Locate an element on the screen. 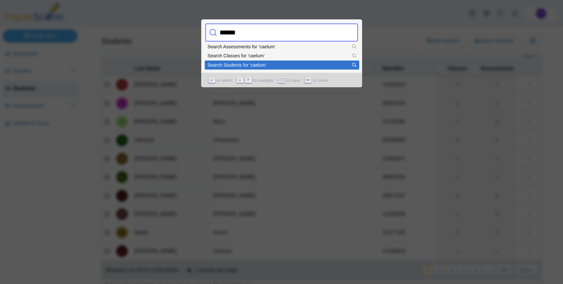 The width and height of the screenshot is (563, 284). svg: Escape key is located at coordinates (308, 80).